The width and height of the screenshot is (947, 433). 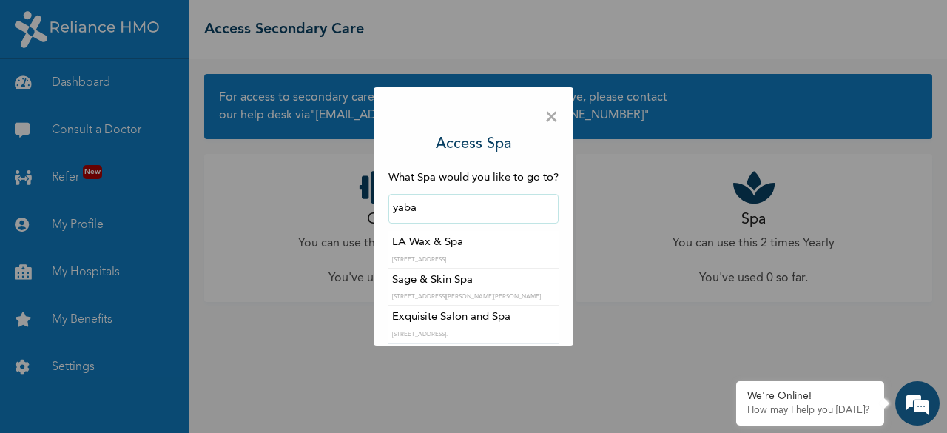 I want to click on div: We're Online!, so click(x=810, y=396).